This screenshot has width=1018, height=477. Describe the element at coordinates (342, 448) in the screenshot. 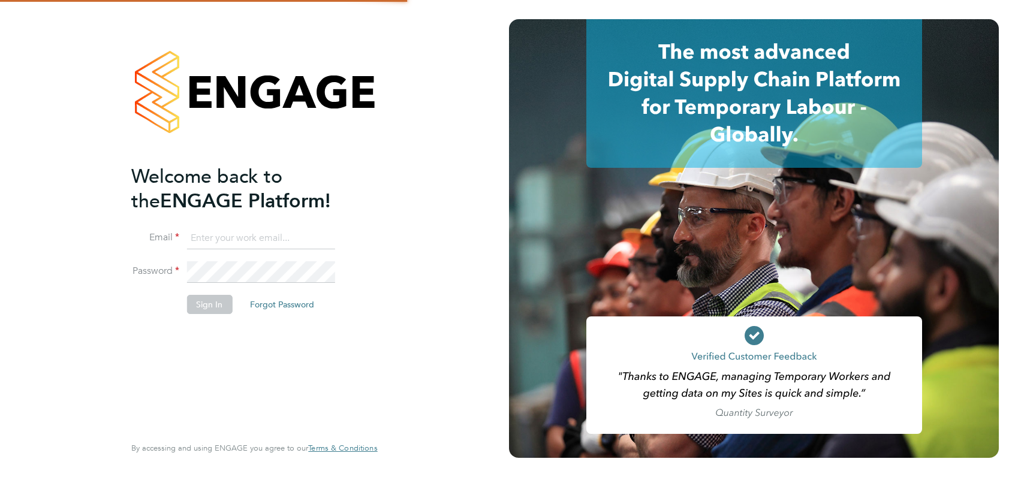

I see `span: Terms & Conditions` at that location.